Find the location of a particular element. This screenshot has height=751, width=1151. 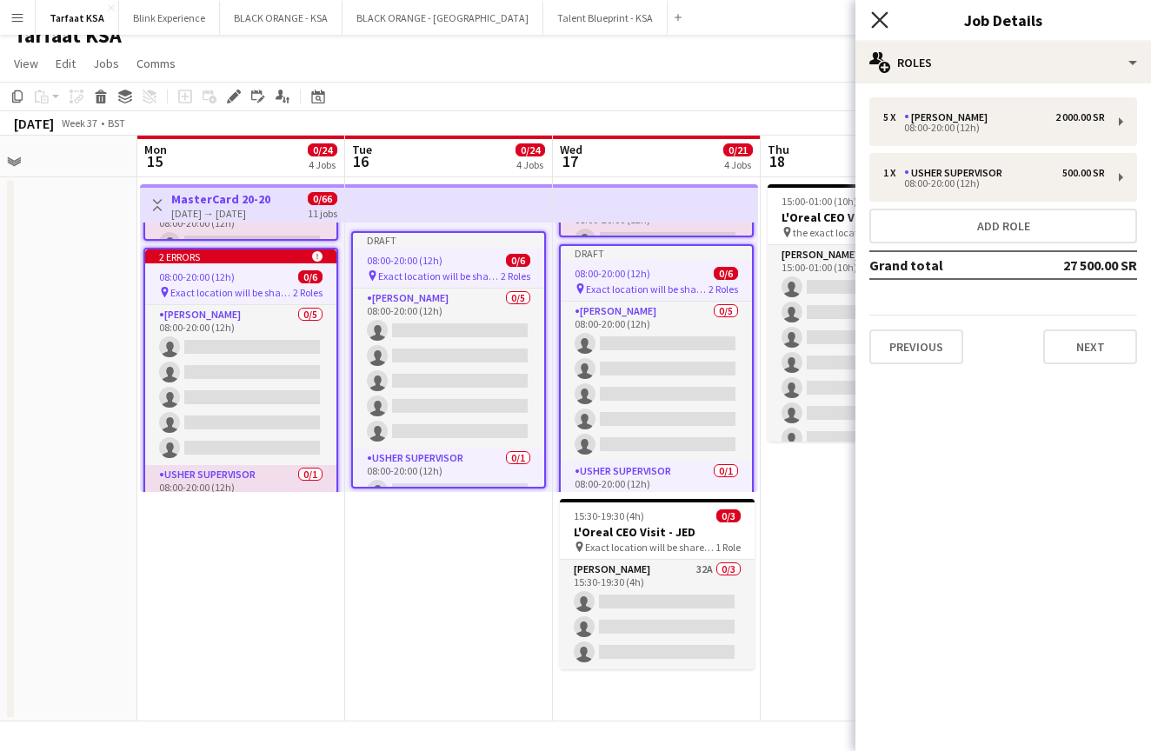

span: Mon is located at coordinates (156, 150).